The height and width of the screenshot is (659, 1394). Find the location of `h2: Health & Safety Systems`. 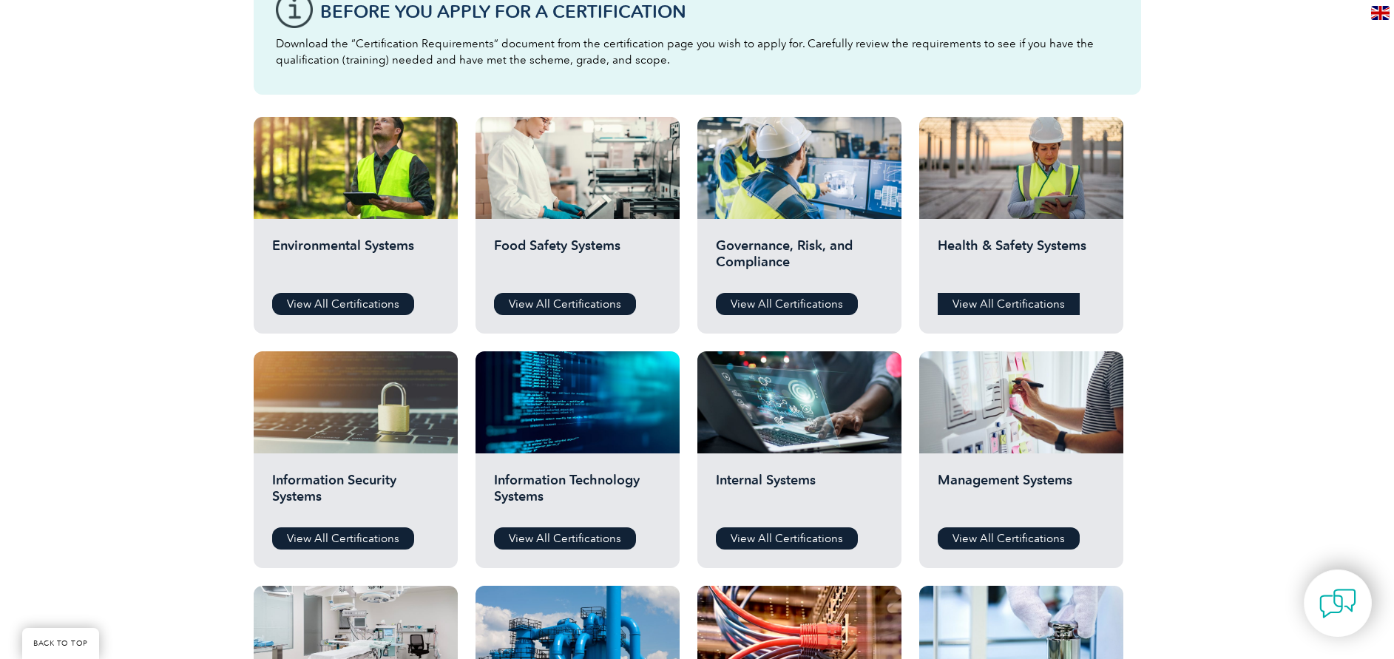

h2: Health & Safety Systems is located at coordinates (1021, 260).